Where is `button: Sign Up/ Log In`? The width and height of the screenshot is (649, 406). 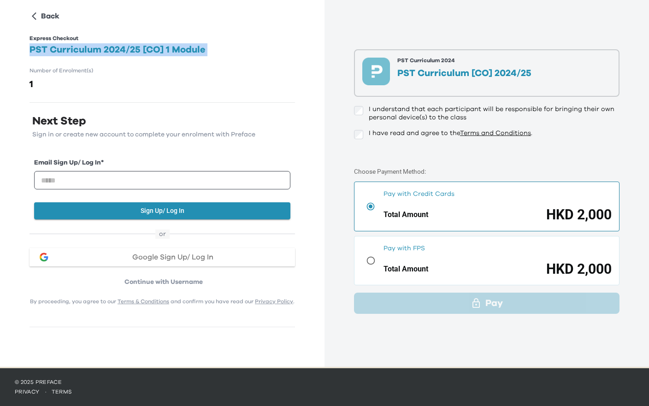 button: Sign Up/ Log In is located at coordinates (162, 211).